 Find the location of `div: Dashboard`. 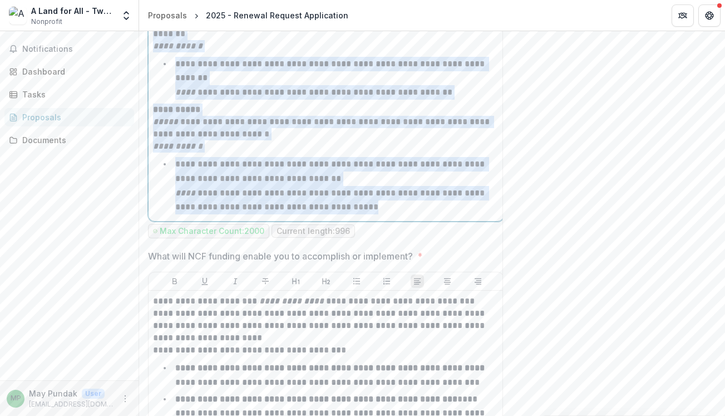

div: Dashboard is located at coordinates (73, 71).